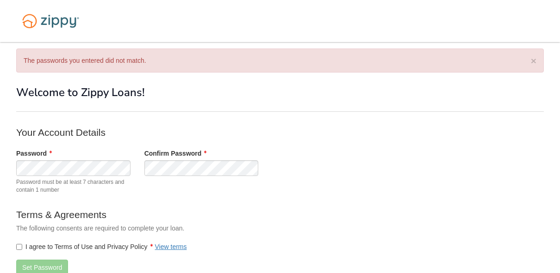 Image resolution: width=560 pixels, height=273 pixels. Describe the element at coordinates (101, 247) in the screenshot. I see `label: I agree to Terms of Use and Privacy Policy` at that location.